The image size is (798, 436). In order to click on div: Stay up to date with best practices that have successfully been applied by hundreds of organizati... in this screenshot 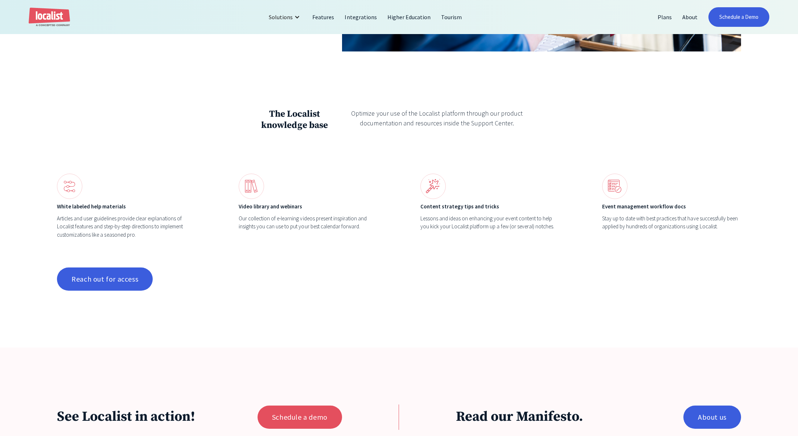, I will do `click(672, 223)`.